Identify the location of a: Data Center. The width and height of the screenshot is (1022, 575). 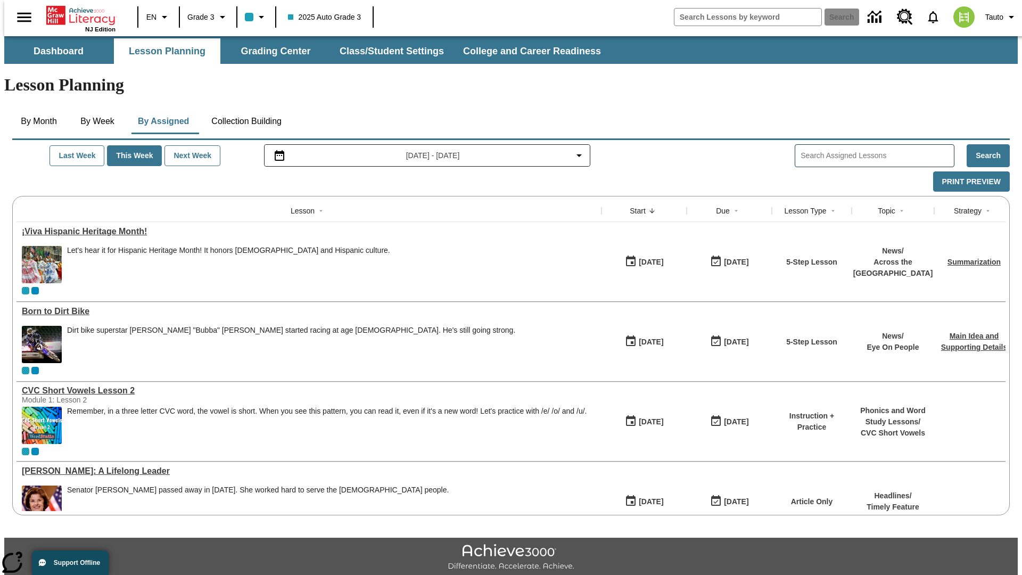
(876, 17).